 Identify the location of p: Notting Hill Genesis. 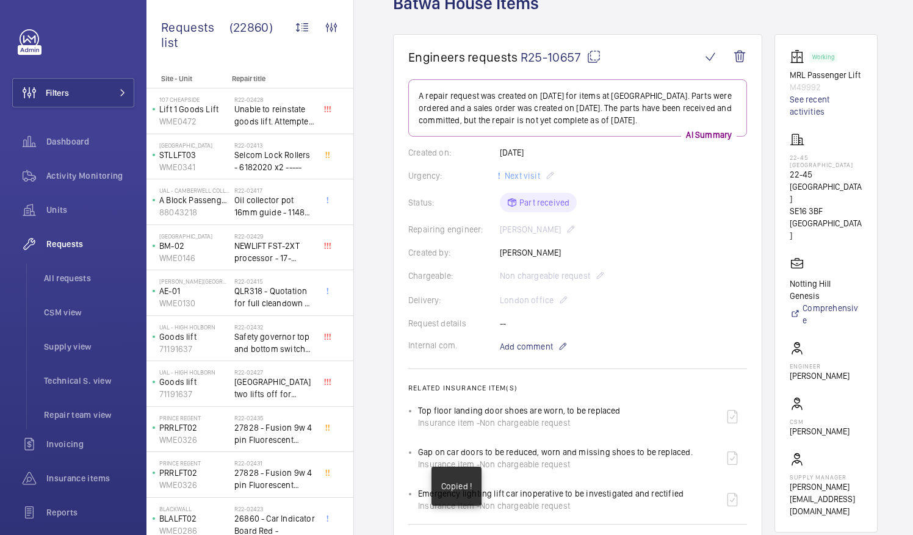
(826, 290).